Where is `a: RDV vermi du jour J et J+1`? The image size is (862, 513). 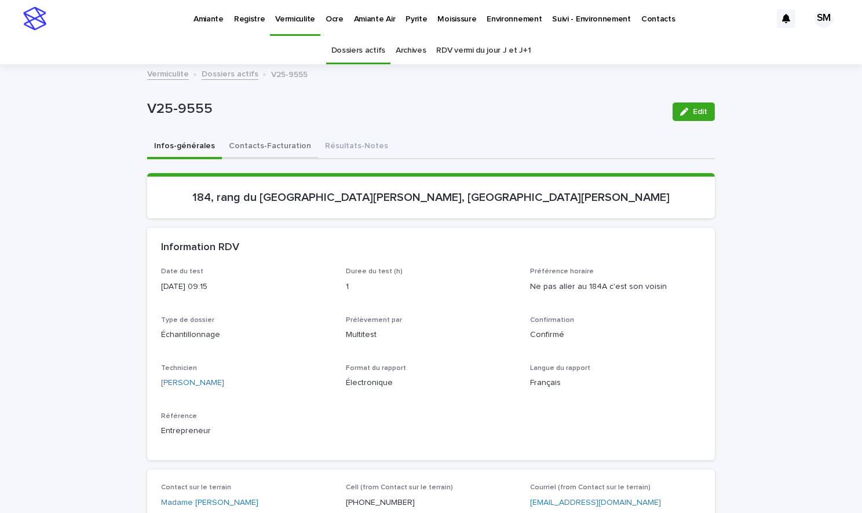
a: RDV vermi du jour J et J+1 is located at coordinates (483, 50).